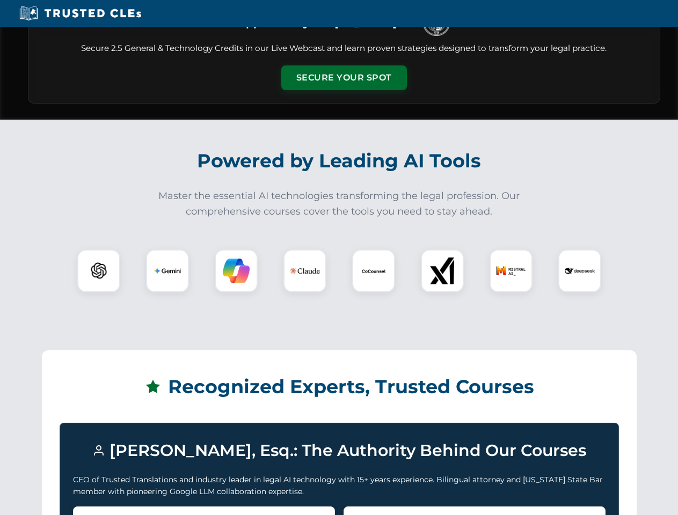  Describe the element at coordinates (339, 204) in the screenshot. I see `p: Master the essential AI technologies transforming the legal profession. Our comprehensive courses...` at that location.